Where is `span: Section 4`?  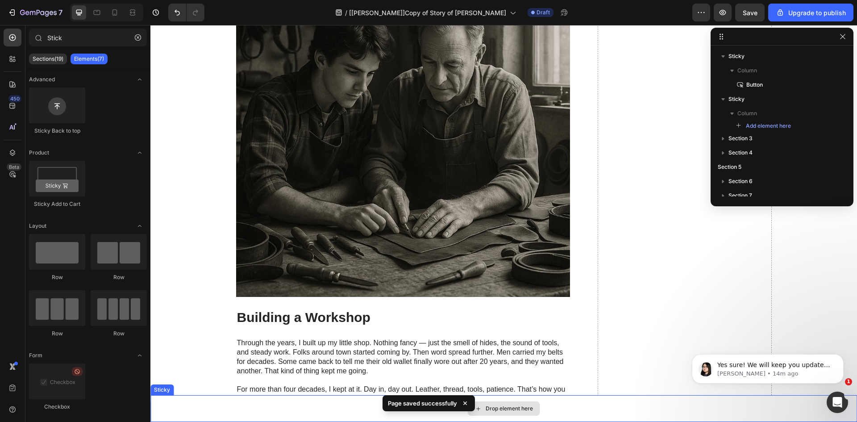
span: Section 4 is located at coordinates (740, 153).